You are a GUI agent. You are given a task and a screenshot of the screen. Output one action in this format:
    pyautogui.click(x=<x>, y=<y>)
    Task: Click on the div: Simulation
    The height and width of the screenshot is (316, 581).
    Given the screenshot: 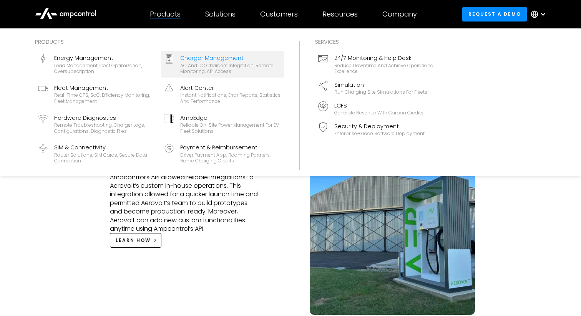 What is the action you would take?
    pyautogui.click(x=381, y=85)
    